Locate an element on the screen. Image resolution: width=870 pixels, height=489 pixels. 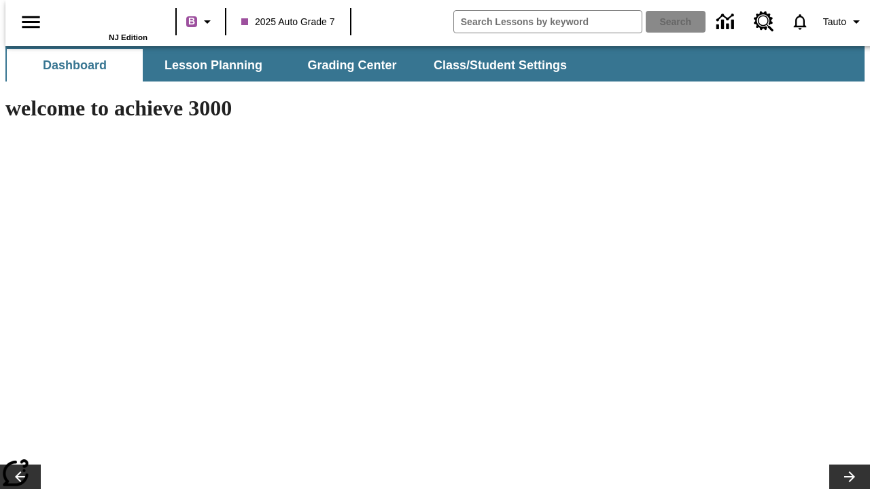
span: Class/Student Settings is located at coordinates (500, 65).